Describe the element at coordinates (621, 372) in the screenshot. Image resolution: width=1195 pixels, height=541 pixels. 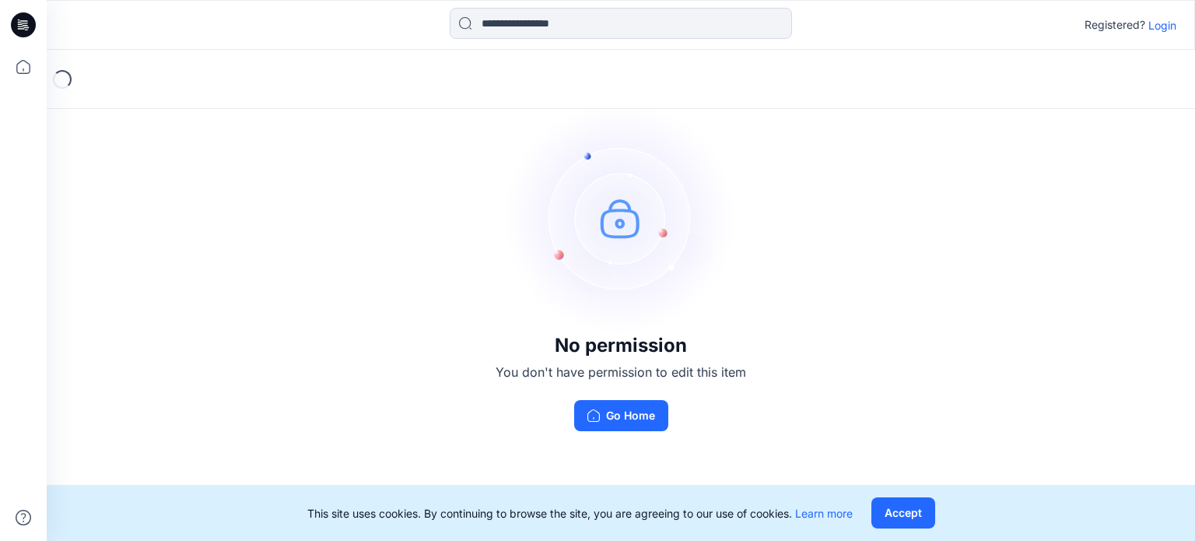
I see `p: You don't have permission to edit this item` at that location.